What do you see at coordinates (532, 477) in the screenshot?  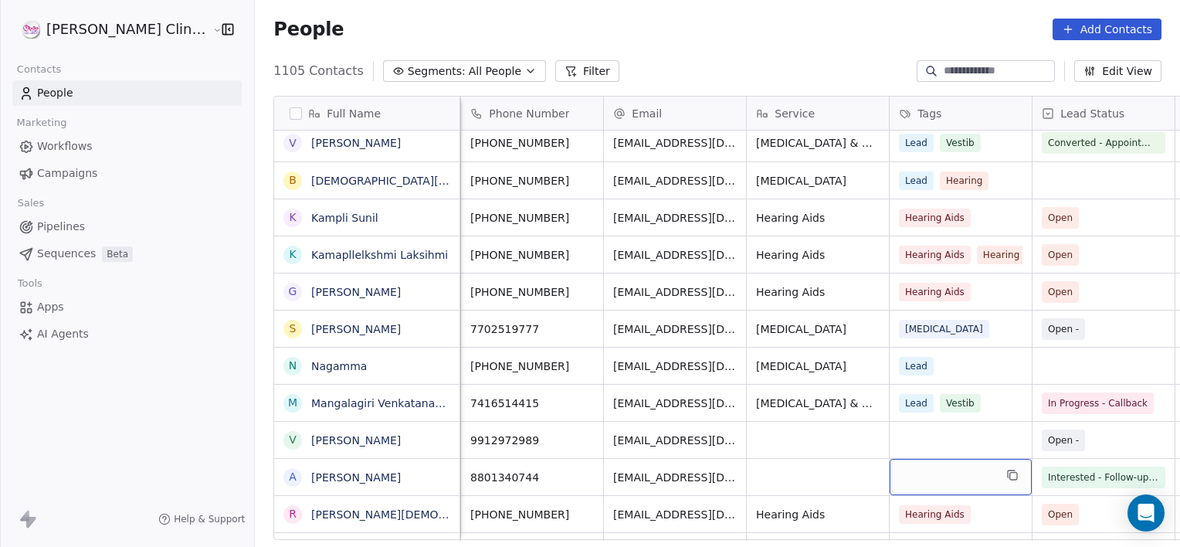 I see `span: 8801340744` at bounding box center [532, 477].